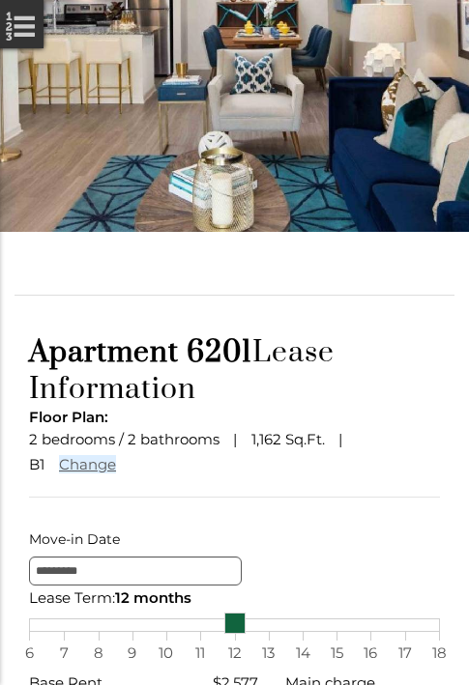 The height and width of the screenshot is (685, 469). I want to click on span: 12 months, so click(153, 597).